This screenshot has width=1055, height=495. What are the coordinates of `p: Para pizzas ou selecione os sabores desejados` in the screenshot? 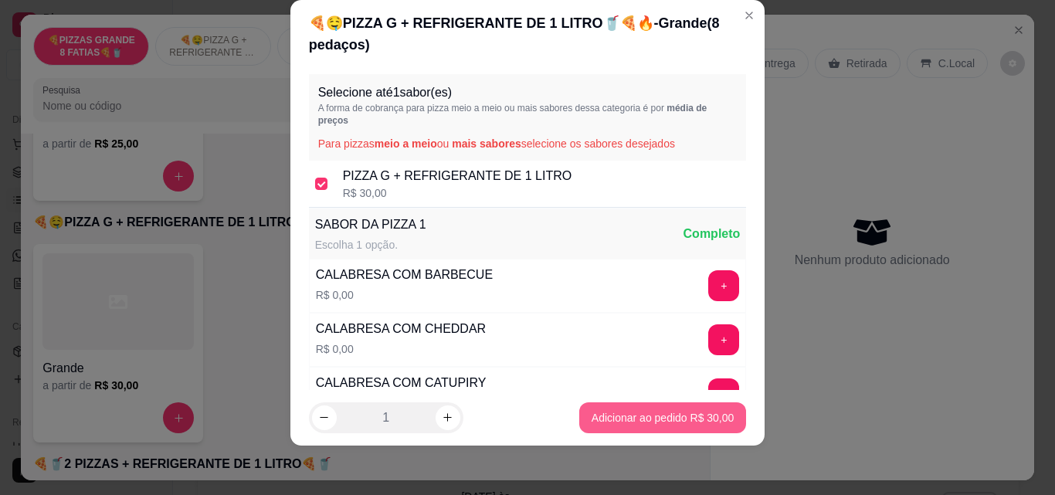 It's located at (528, 144).